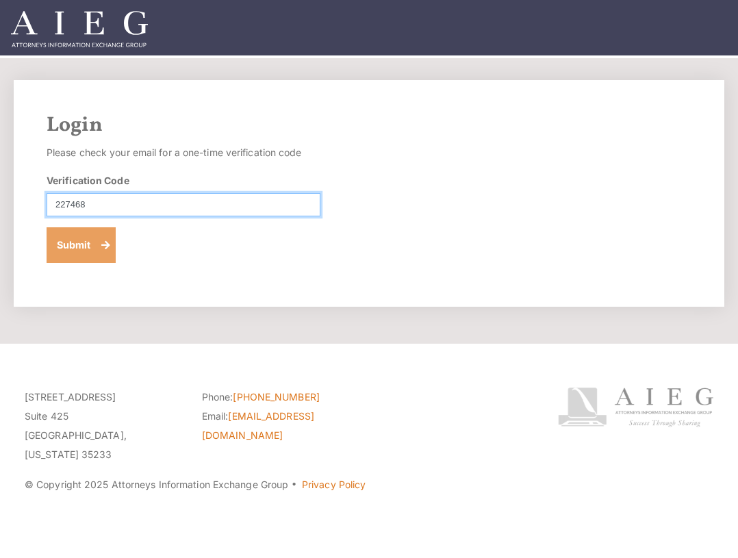 The height and width of the screenshot is (558, 738). Describe the element at coordinates (81, 245) in the screenshot. I see `button: Submit` at that location.